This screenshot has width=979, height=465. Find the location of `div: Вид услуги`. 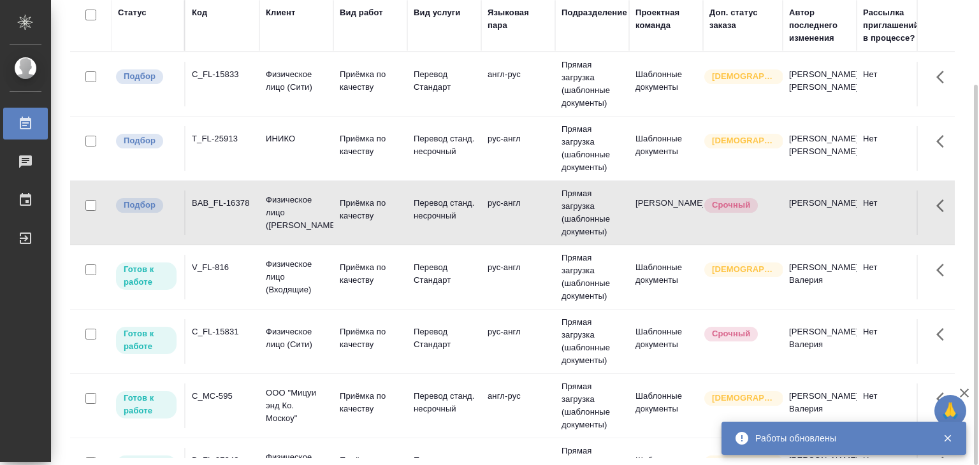

div: Вид услуги is located at coordinates (437, 13).